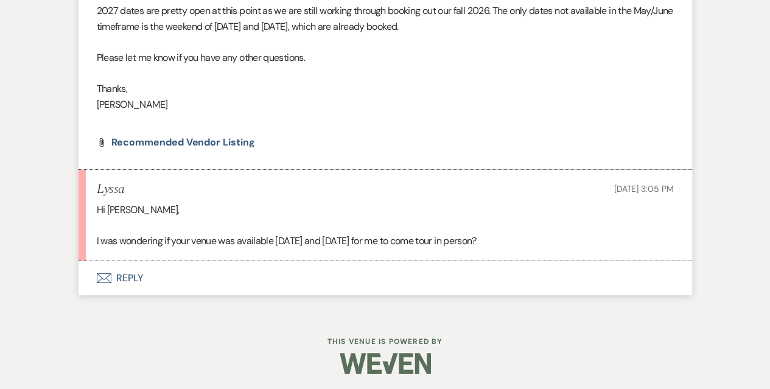 This screenshot has width=770, height=389. Describe the element at coordinates (385, 278) in the screenshot. I see `button: Reply` at that location.